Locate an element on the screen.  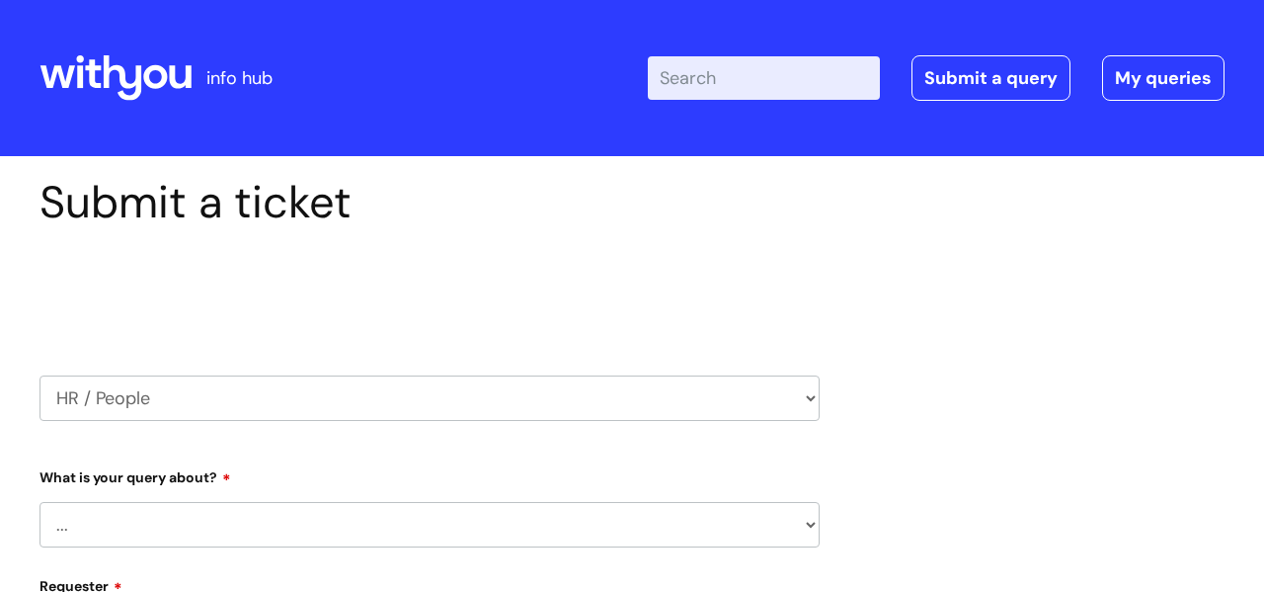
a: My queries is located at coordinates (1163, 78).